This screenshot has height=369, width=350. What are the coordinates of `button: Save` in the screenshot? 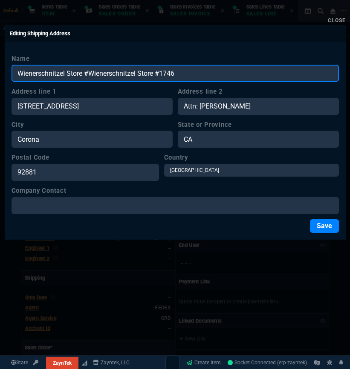 It's located at (324, 226).